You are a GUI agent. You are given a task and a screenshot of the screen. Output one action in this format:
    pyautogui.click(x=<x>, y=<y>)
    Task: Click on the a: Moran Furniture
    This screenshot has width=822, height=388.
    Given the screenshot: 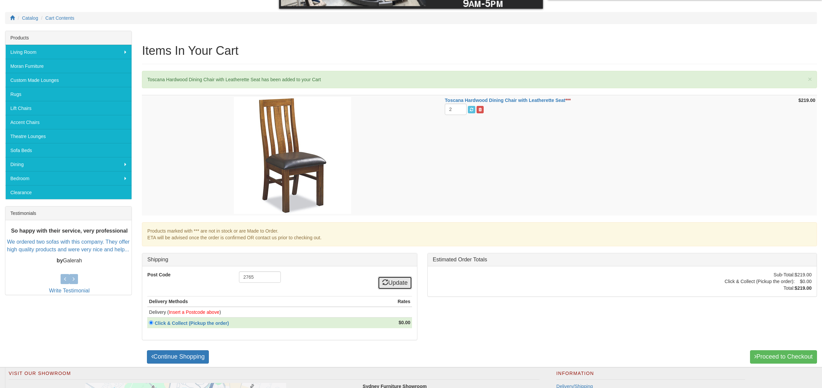 What is the action you would take?
    pyautogui.click(x=68, y=66)
    